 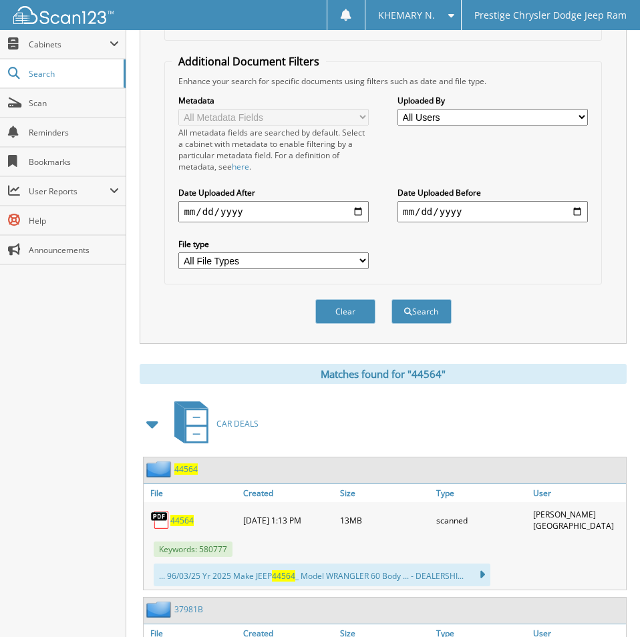 I want to click on a: Type, so click(x=481, y=493).